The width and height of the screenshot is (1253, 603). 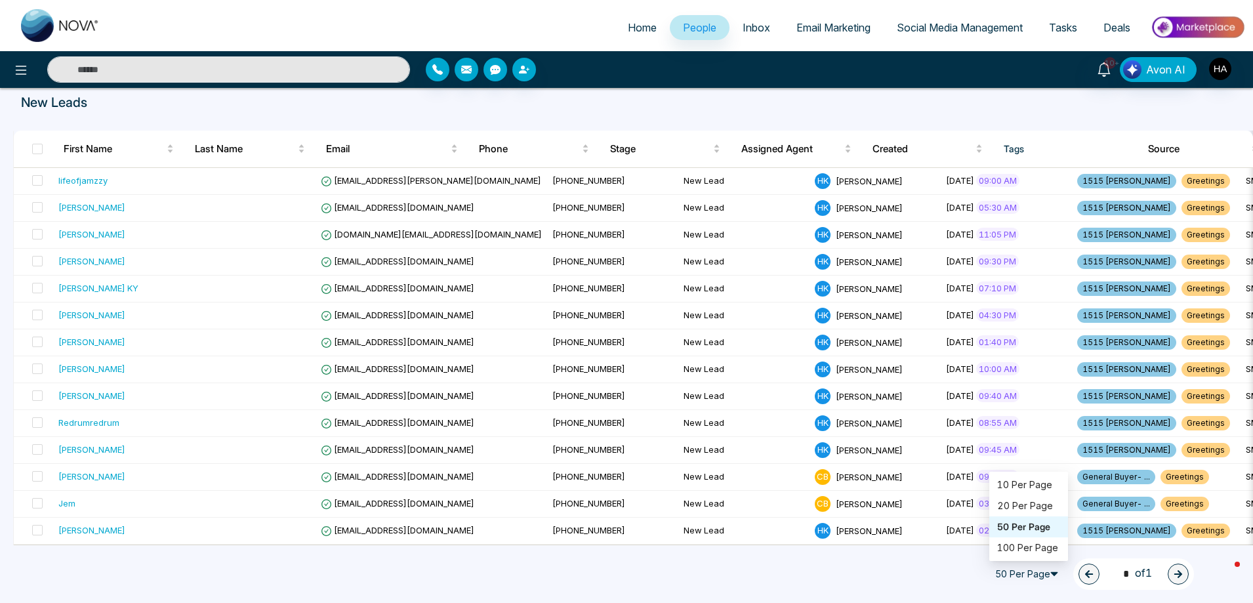 What do you see at coordinates (1197, 27) in the screenshot?
I see `img: Market-place.gif` at bounding box center [1197, 27].